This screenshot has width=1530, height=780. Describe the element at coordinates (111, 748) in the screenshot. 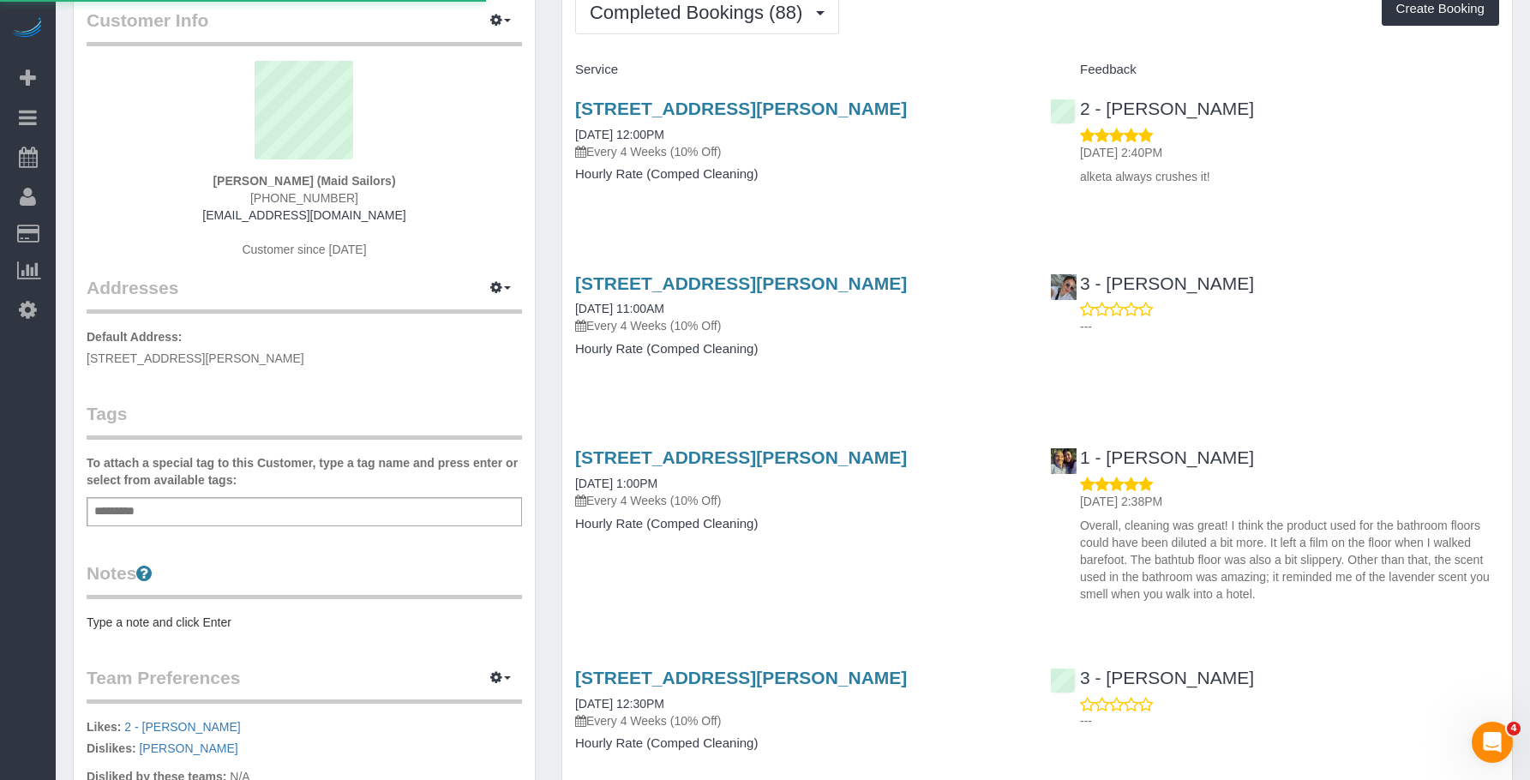

I see `label: Dislikes:` at that location.